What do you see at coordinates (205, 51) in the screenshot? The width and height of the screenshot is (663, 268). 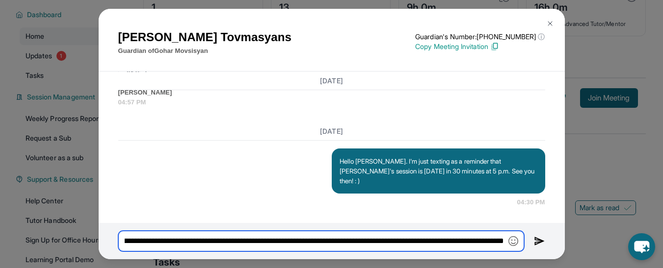 I see `p: Guardian of Gohar Movsisyan` at bounding box center [205, 51].